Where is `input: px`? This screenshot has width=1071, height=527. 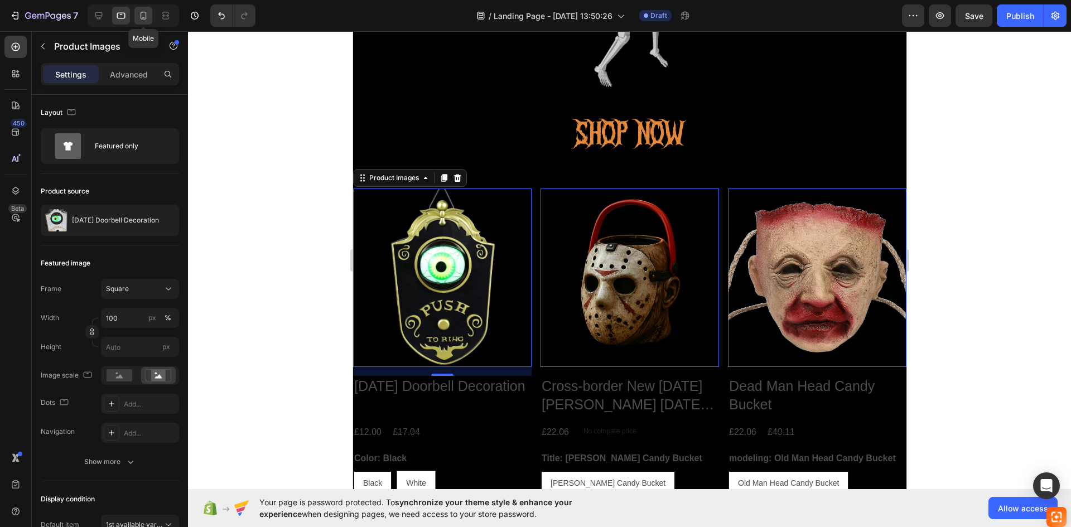
input: px is located at coordinates (140, 347).